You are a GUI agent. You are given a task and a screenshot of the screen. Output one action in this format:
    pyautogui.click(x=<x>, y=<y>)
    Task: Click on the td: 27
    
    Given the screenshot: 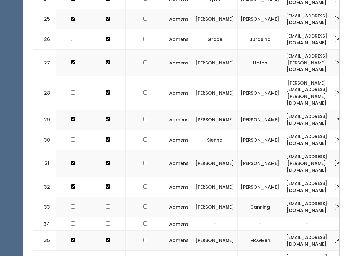 What is the action you would take?
    pyautogui.click(x=45, y=63)
    